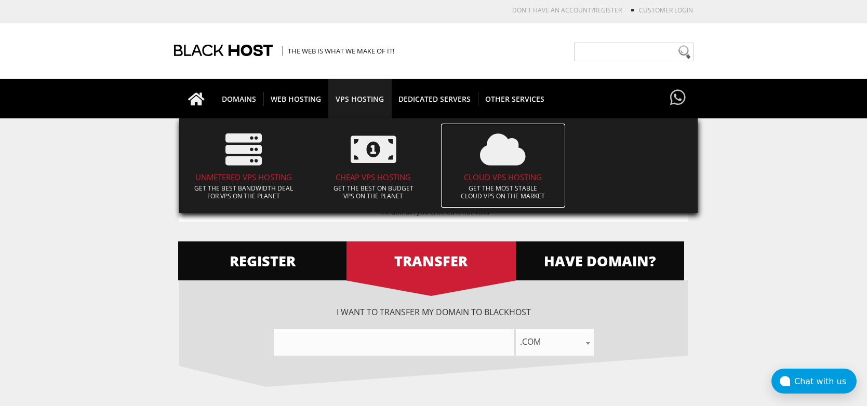  What do you see at coordinates (435, 99) in the screenshot?
I see `span: DEDICATED SERVERS` at bounding box center [435, 99].